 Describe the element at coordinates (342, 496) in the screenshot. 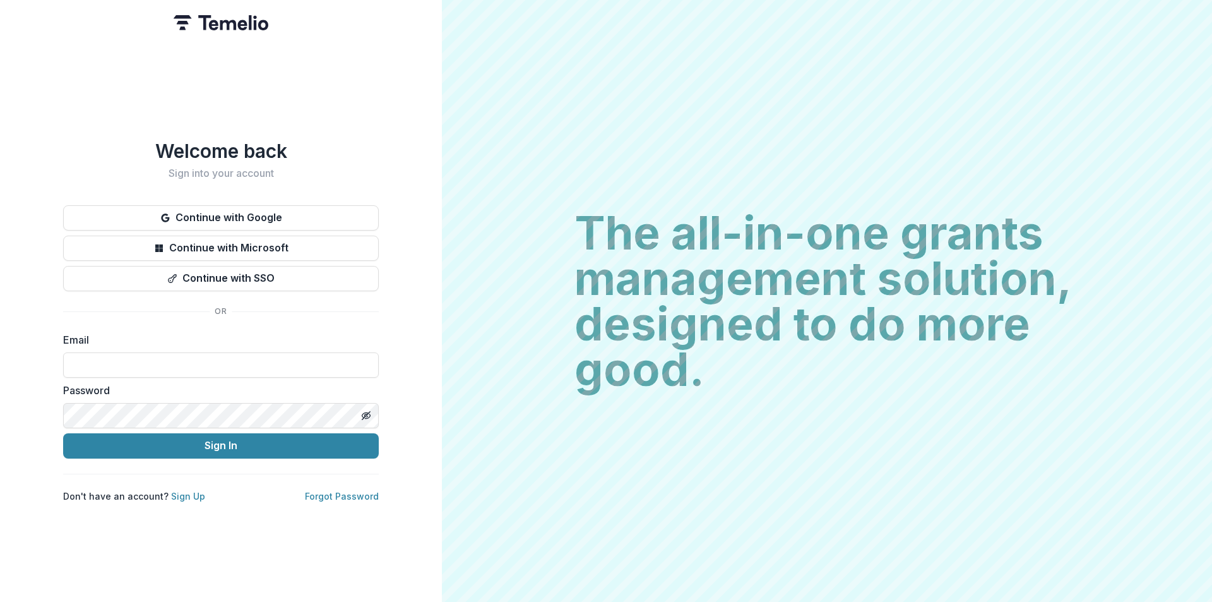

I see `a: Forgot Password` at that location.